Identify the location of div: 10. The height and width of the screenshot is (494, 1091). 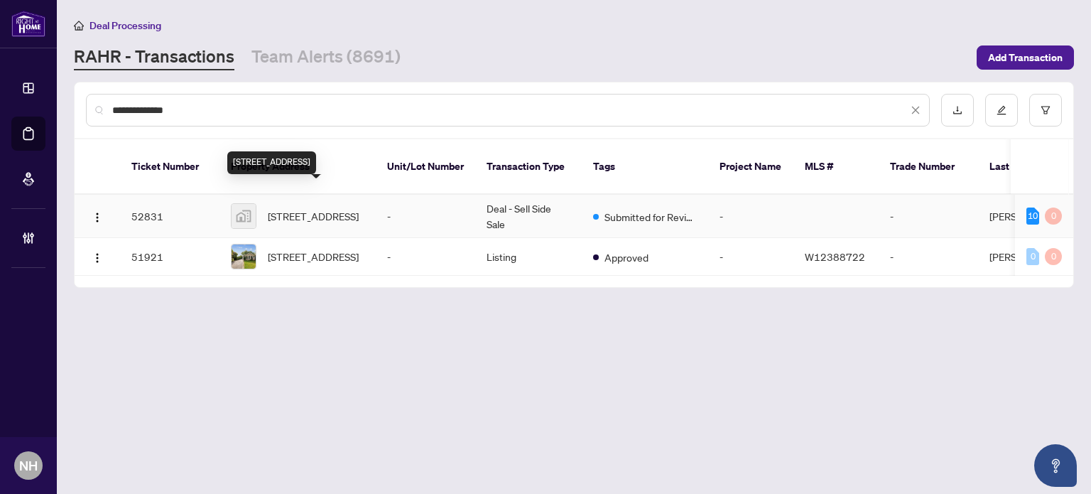
(1033, 216).